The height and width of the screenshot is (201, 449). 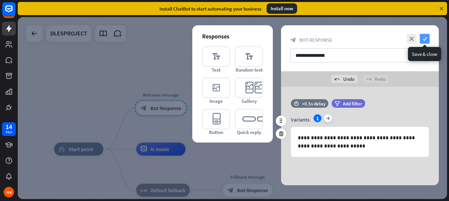 What do you see at coordinates (375, 79) in the screenshot?
I see `div: Redo` at bounding box center [375, 79].